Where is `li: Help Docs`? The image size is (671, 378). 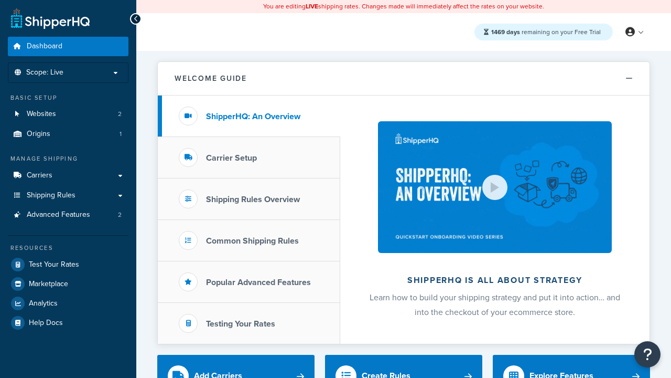
li: Help Docs is located at coordinates (68, 322).